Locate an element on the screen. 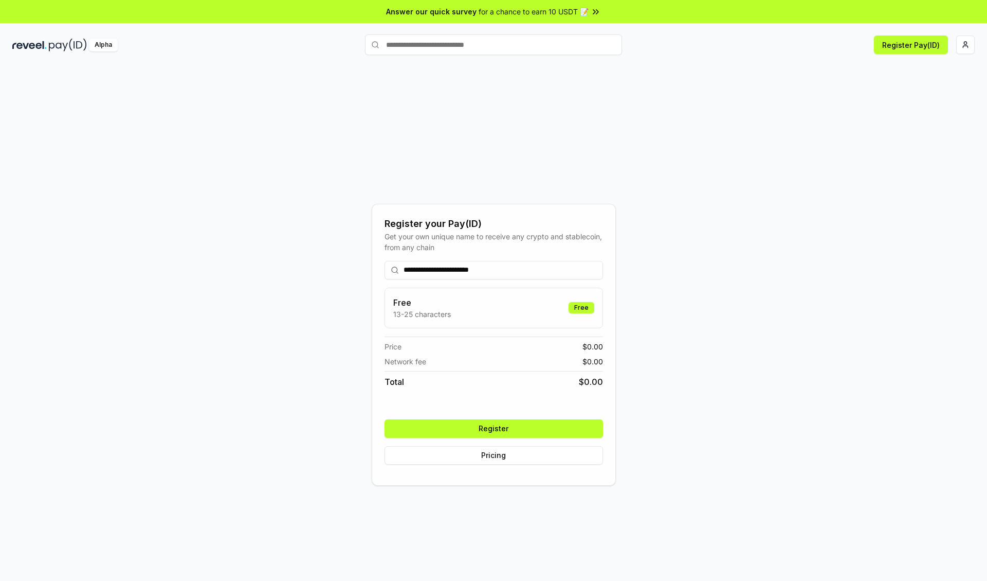 The height and width of the screenshot is (581, 987). h3: Free is located at coordinates (422, 302).